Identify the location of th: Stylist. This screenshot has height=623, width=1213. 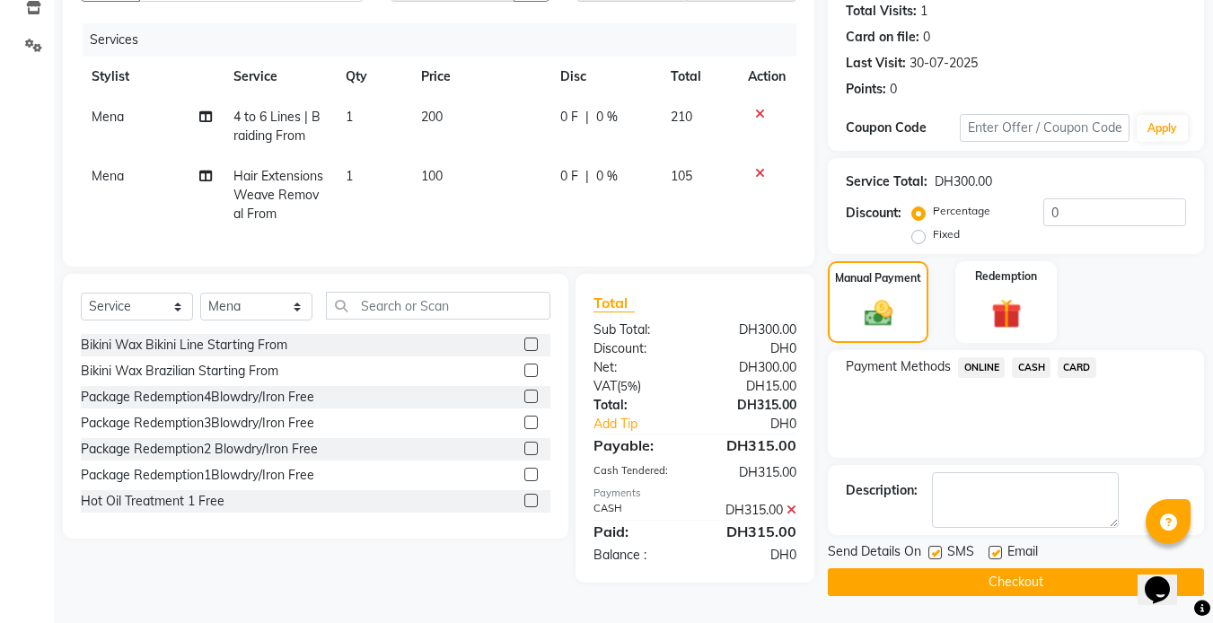
(152, 76).